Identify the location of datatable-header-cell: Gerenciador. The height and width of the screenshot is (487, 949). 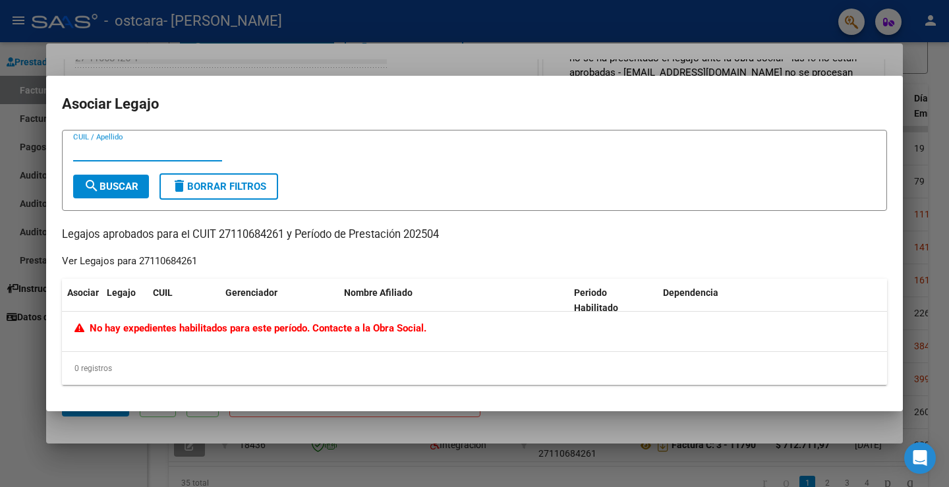
(279, 300).